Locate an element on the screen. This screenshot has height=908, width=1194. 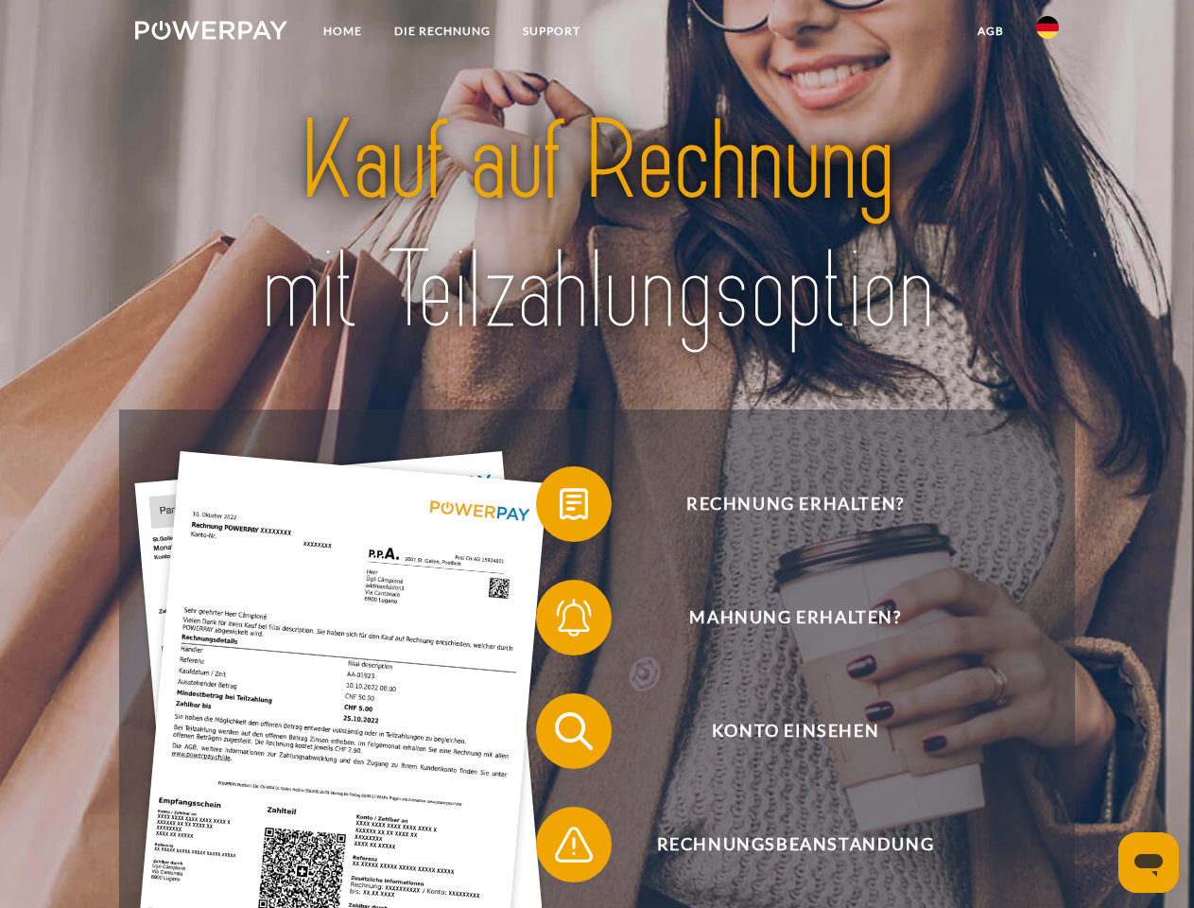
a: agb is located at coordinates (991, 31).